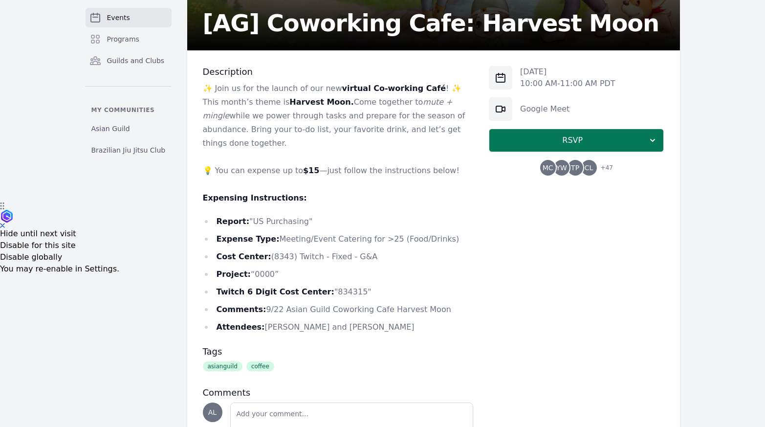 This screenshot has width=765, height=427. What do you see at coordinates (338, 393) in the screenshot?
I see `h3: Comments` at bounding box center [338, 393].